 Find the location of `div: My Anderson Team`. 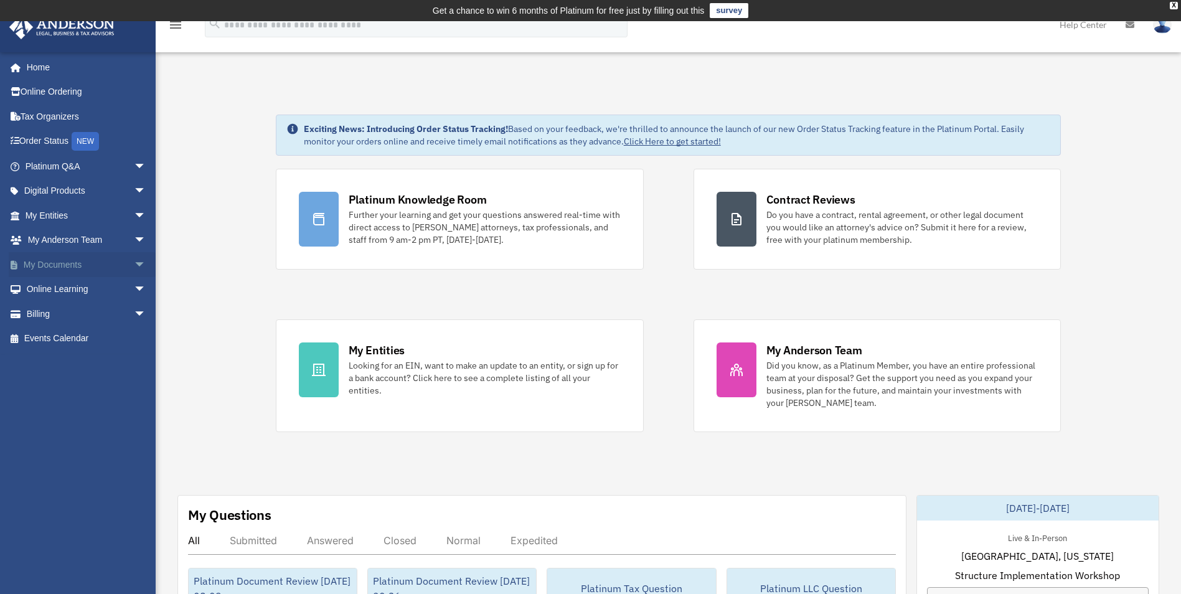

div: My Anderson Team is located at coordinates (814, 350).